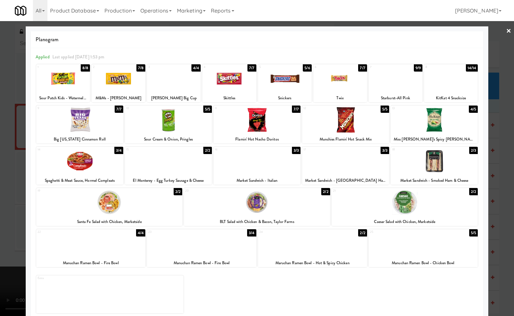 This screenshot has height=316, width=514. Describe the element at coordinates (80, 180) in the screenshot. I see `div: Spaghetti & Meat Sauce, Hormel Compleats` at that location.